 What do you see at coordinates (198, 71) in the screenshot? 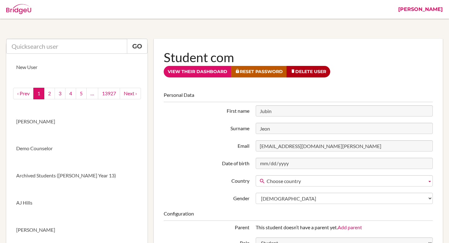
I see `a: View their dashboard` at bounding box center [198, 71].